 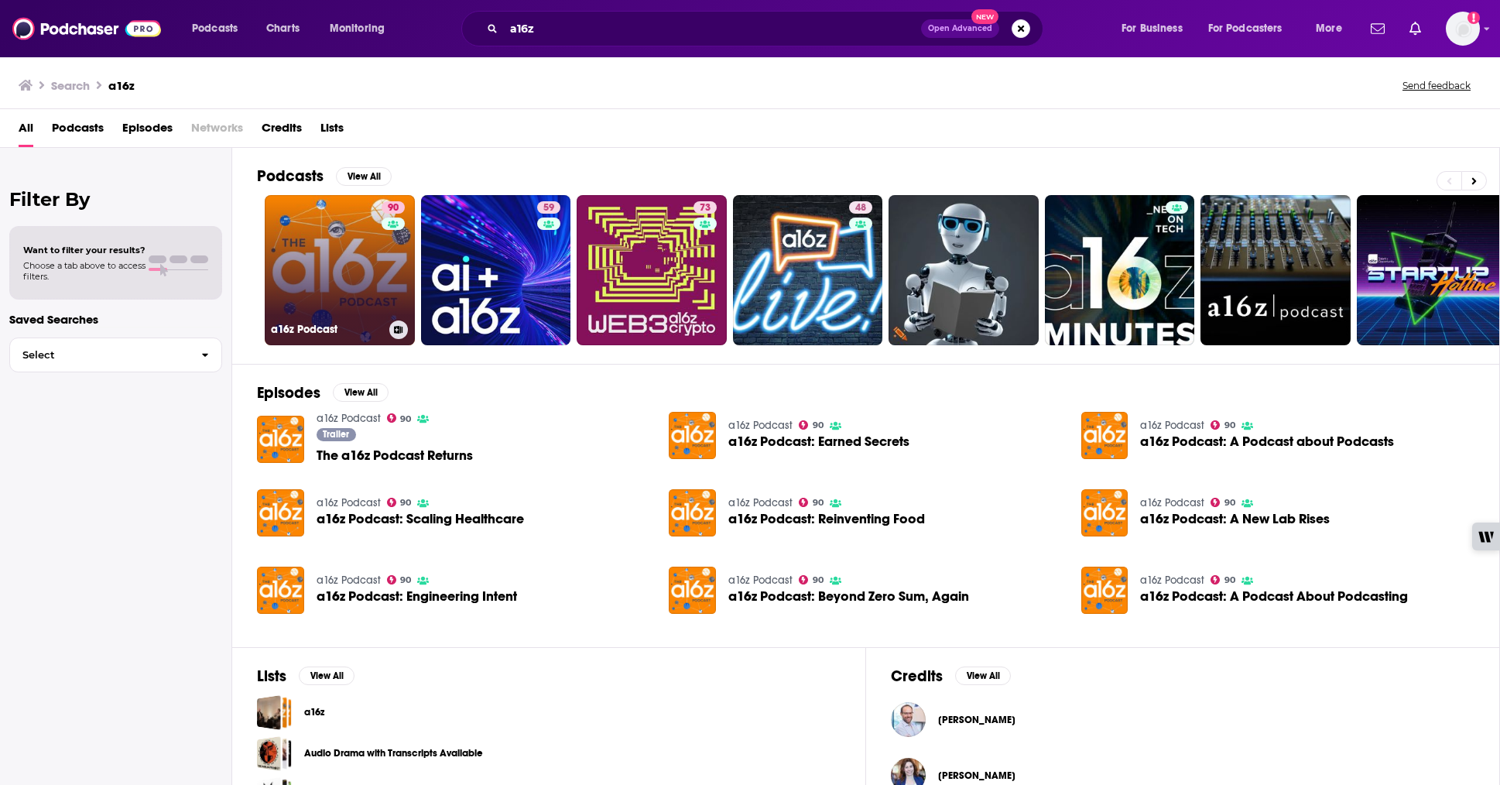 What do you see at coordinates (115, 199) in the screenshot?
I see `h2: Filter By` at bounding box center [115, 199].